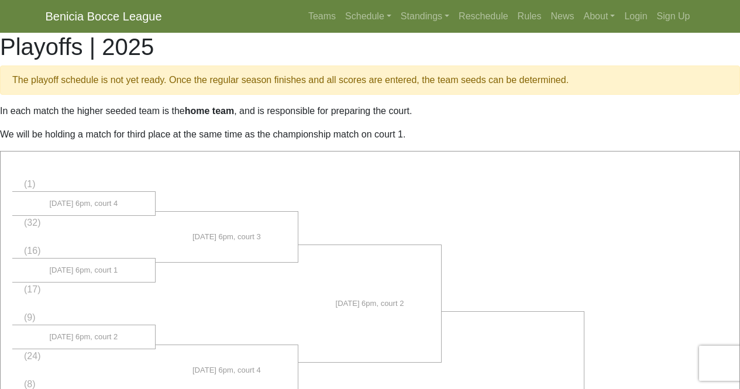 The height and width of the screenshot is (389, 740). What do you see at coordinates (209, 110) in the screenshot?
I see `strong: home team` at bounding box center [209, 110].